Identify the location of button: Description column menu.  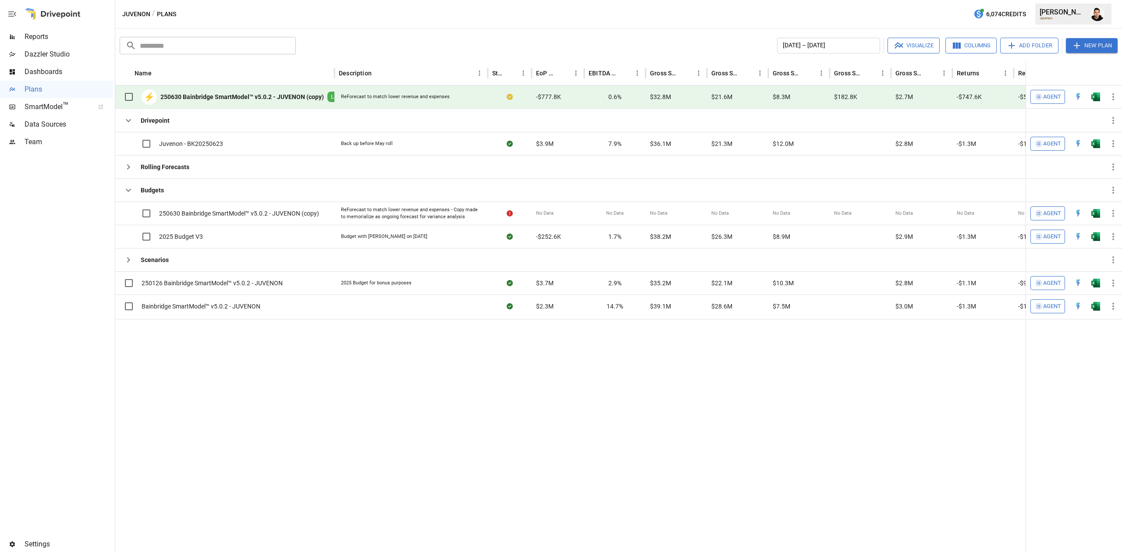
(479, 73).